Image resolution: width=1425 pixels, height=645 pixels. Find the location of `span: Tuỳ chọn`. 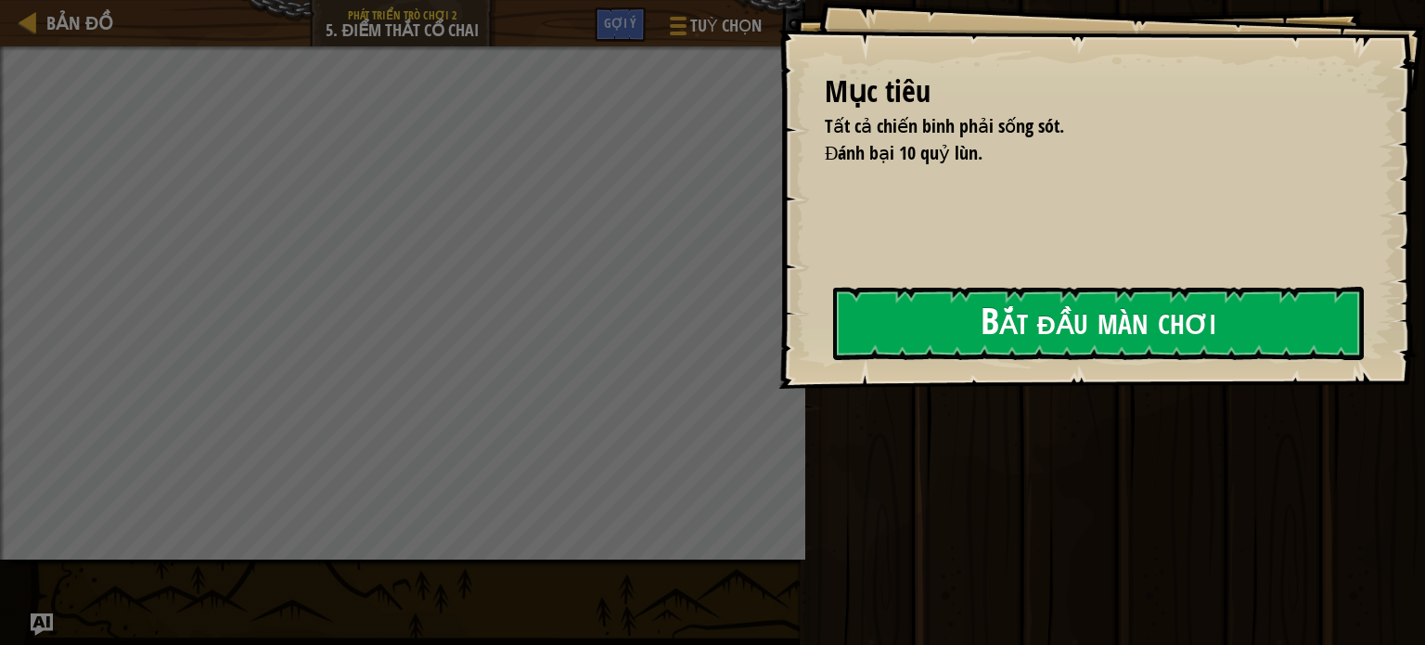

span: Tuỳ chọn is located at coordinates (725, 26).